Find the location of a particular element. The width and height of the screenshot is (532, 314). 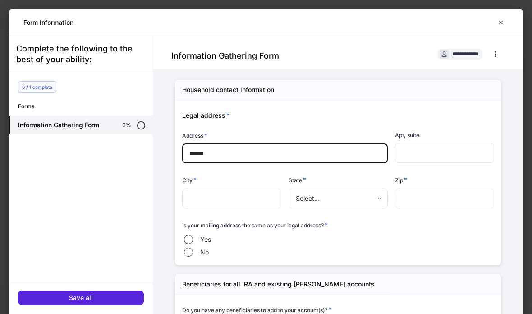

h6: Zip is located at coordinates (401, 180).